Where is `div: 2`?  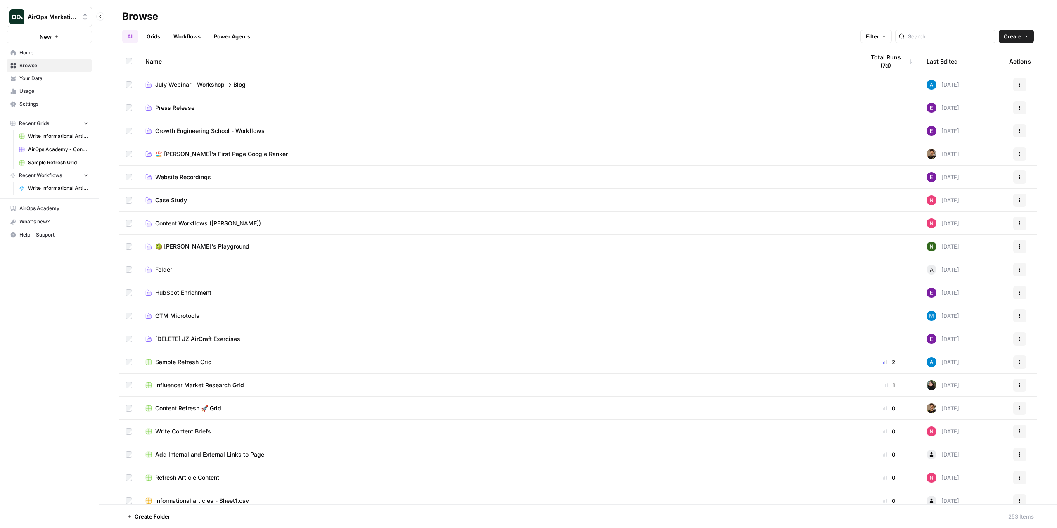
div: 2 is located at coordinates (889, 362).